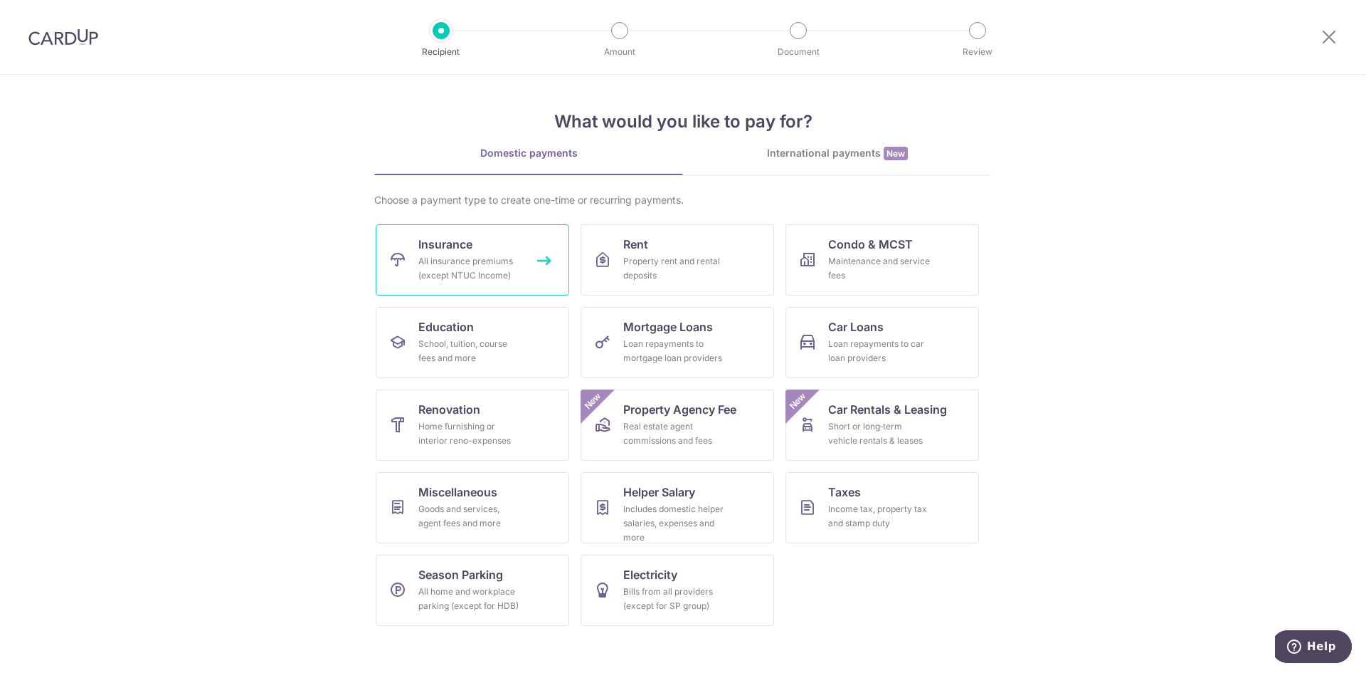  I want to click on div: Domestic payments, so click(529, 153).